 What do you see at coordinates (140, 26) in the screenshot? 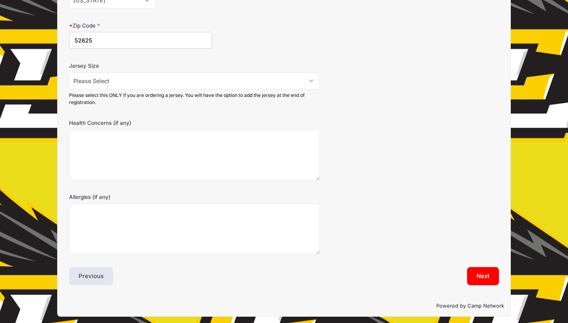
I see `label: Zip Code` at bounding box center [140, 26].